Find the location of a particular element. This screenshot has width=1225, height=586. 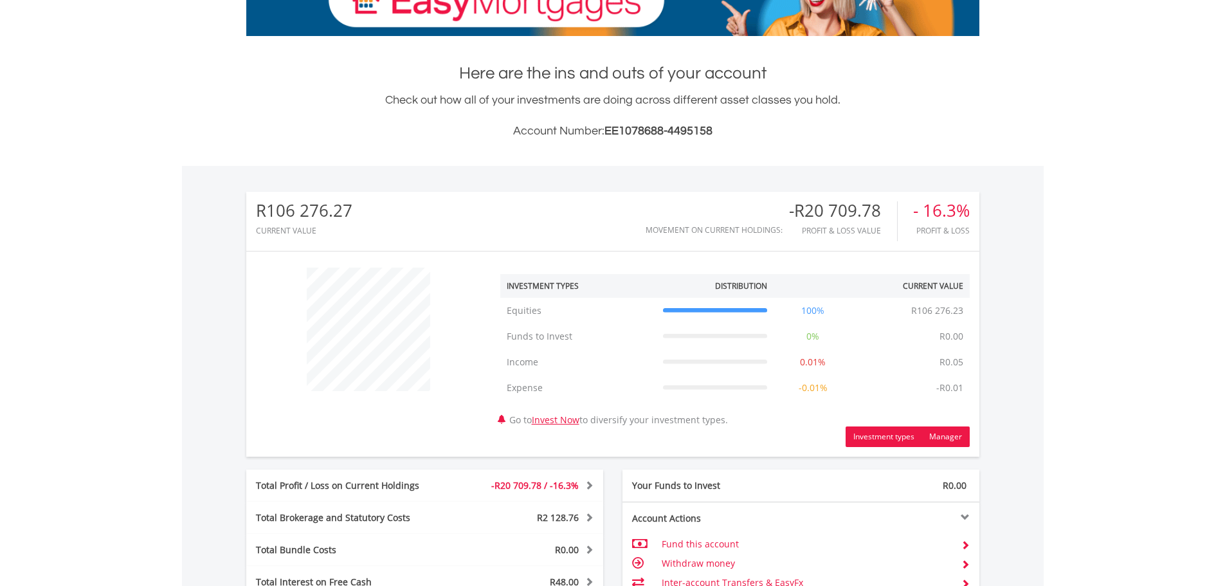

td: Funds to Invest is located at coordinates (578, 336).